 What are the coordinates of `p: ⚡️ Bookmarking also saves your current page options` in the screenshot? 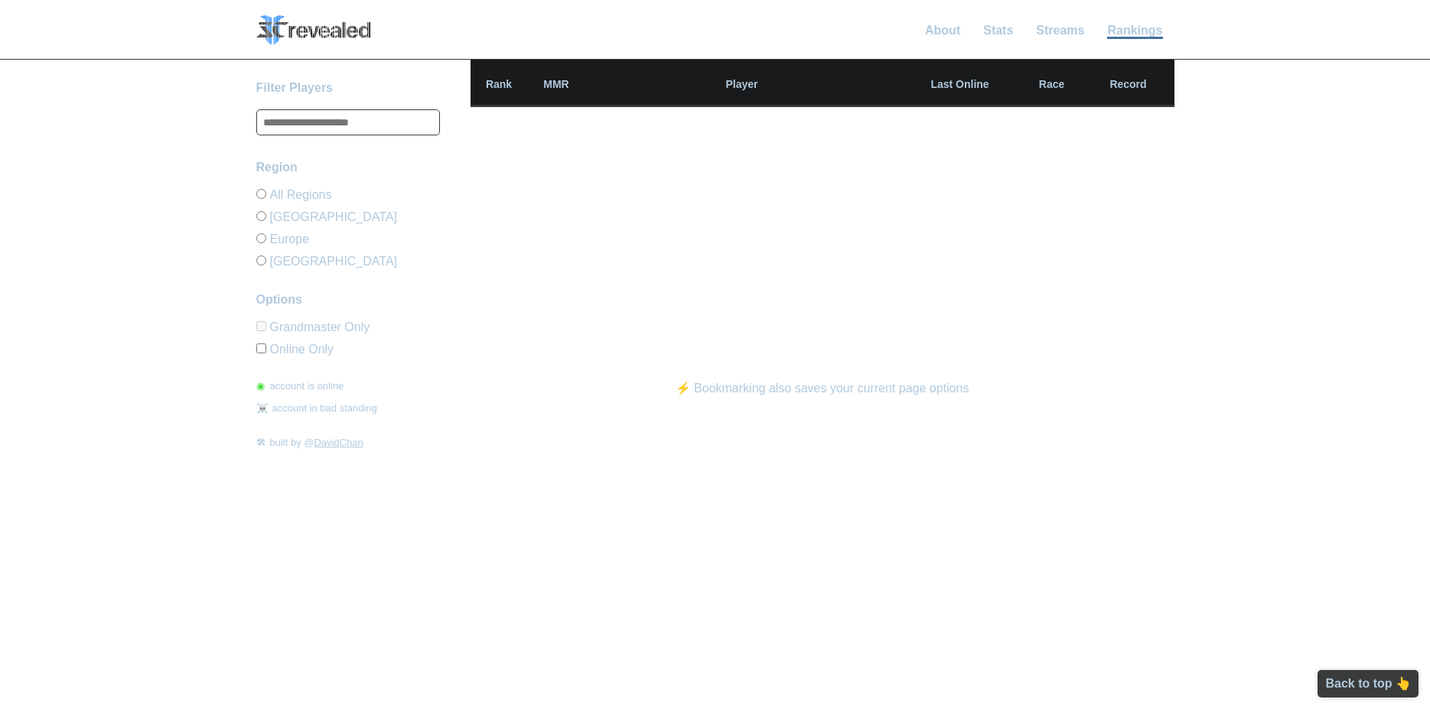 It's located at (822, 389).